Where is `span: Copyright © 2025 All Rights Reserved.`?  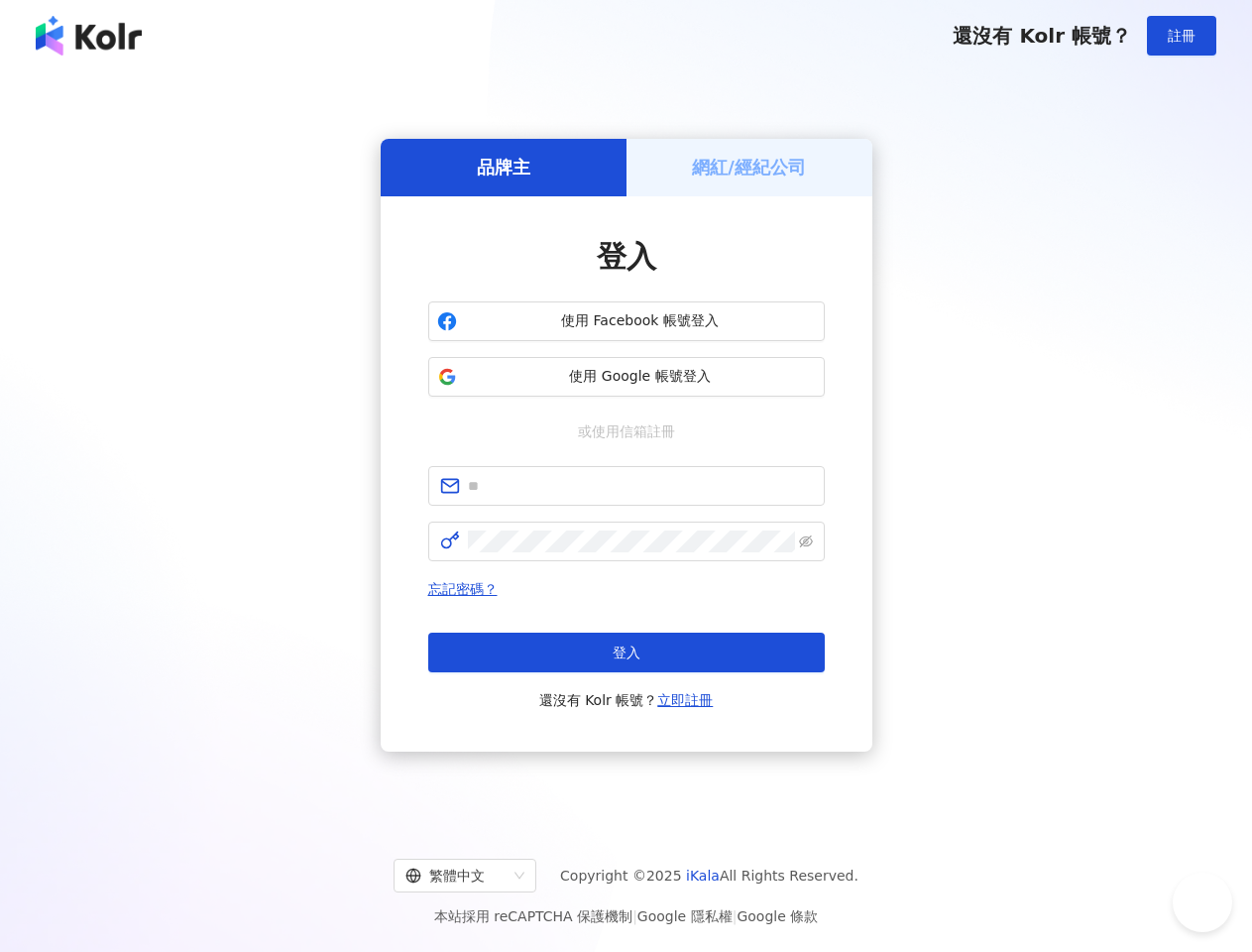 span: Copyright © 2025 All Rights Reserved. is located at coordinates (709, 876).